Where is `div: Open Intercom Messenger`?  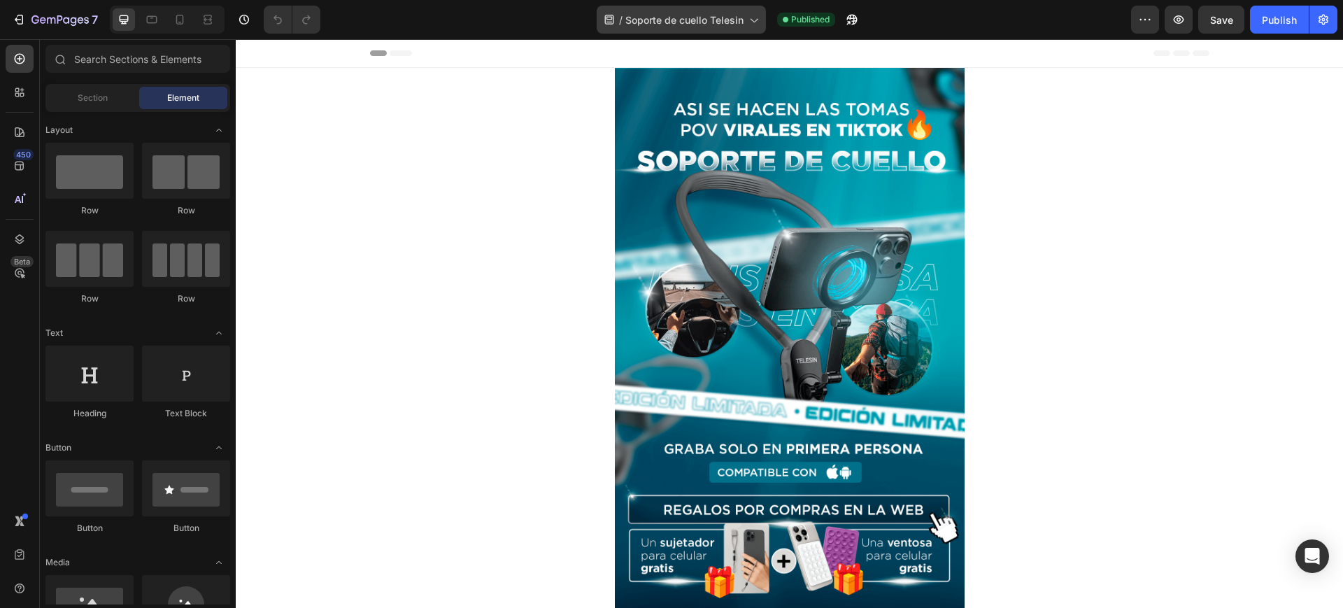
div: Open Intercom Messenger is located at coordinates (1312, 556).